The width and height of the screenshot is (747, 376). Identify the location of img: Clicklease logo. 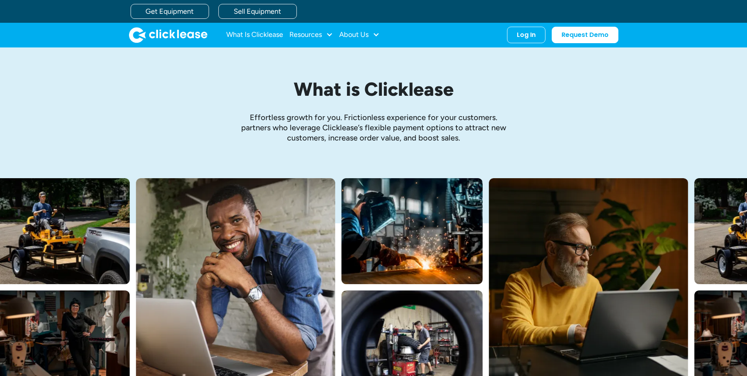
(168, 35).